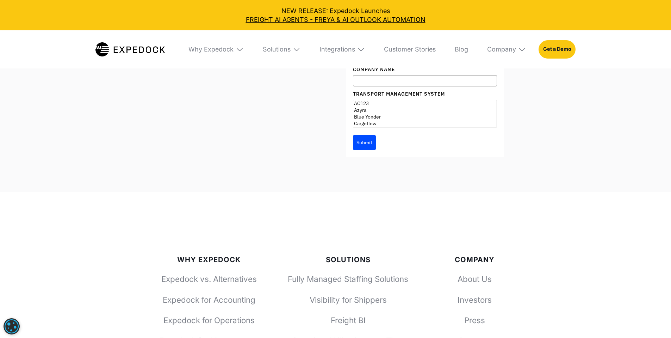 This screenshot has height=338, width=671. What do you see at coordinates (611, 300) in the screenshot?
I see `div: Chat Widget` at bounding box center [611, 300].